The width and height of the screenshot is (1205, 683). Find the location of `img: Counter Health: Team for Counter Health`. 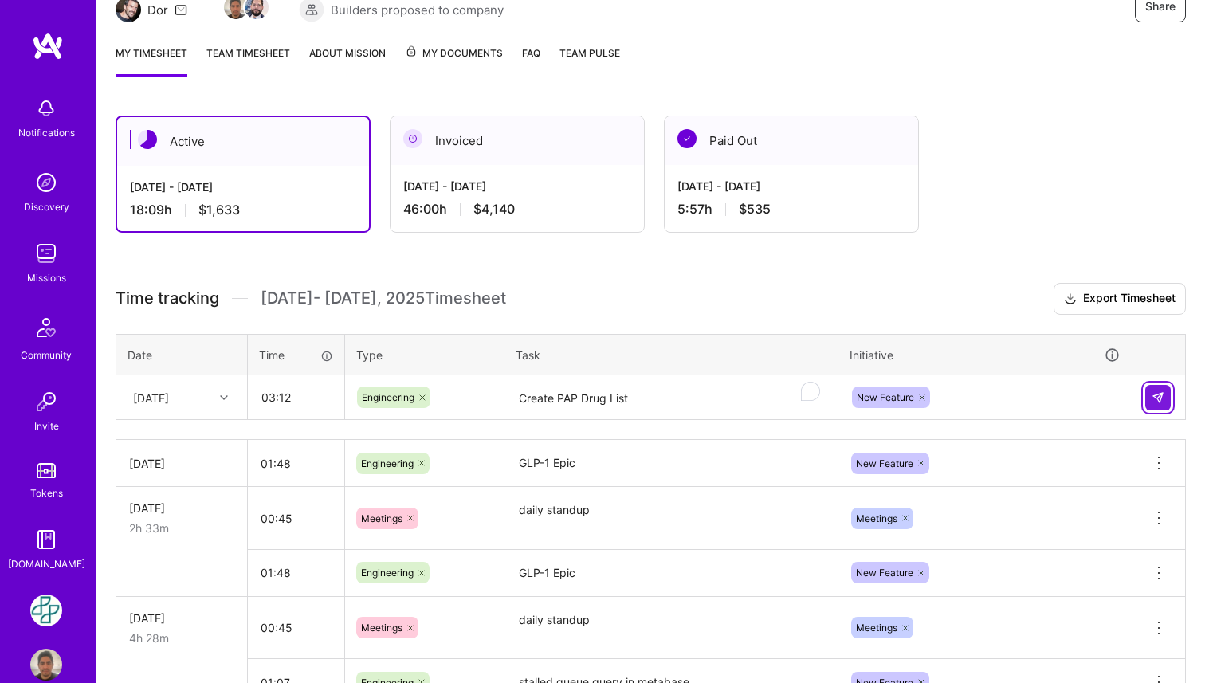

img: Counter Health: Team for Counter Health is located at coordinates (46, 610).